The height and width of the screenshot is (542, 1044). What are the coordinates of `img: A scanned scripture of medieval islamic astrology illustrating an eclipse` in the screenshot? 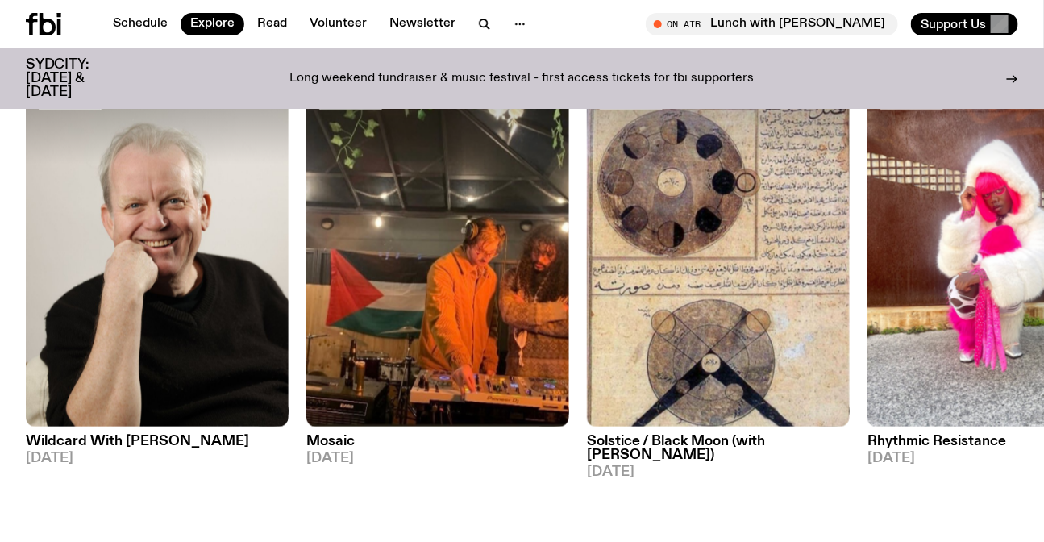 It's located at (719, 251).